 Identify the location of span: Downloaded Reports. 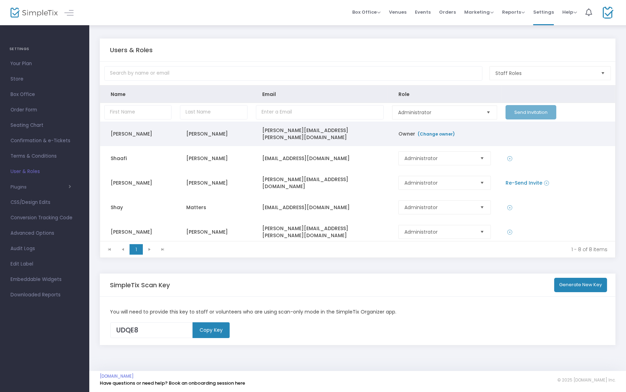
(44, 295).